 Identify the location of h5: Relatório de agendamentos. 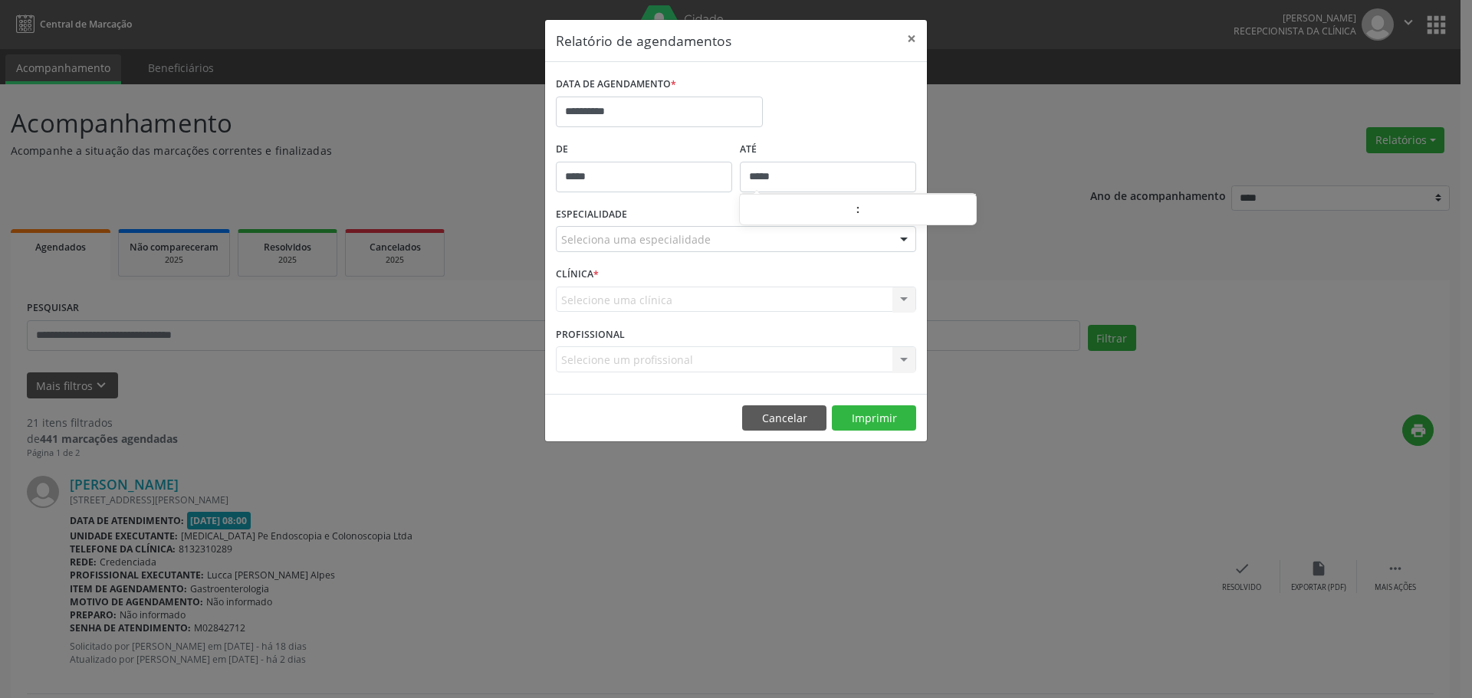
(643, 41).